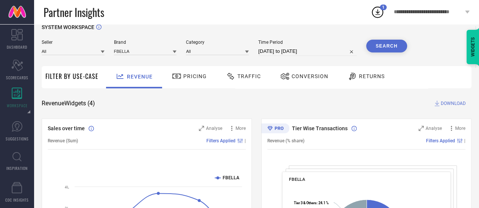 The image size is (479, 208). I want to click on input: Select time period, so click(307, 51).